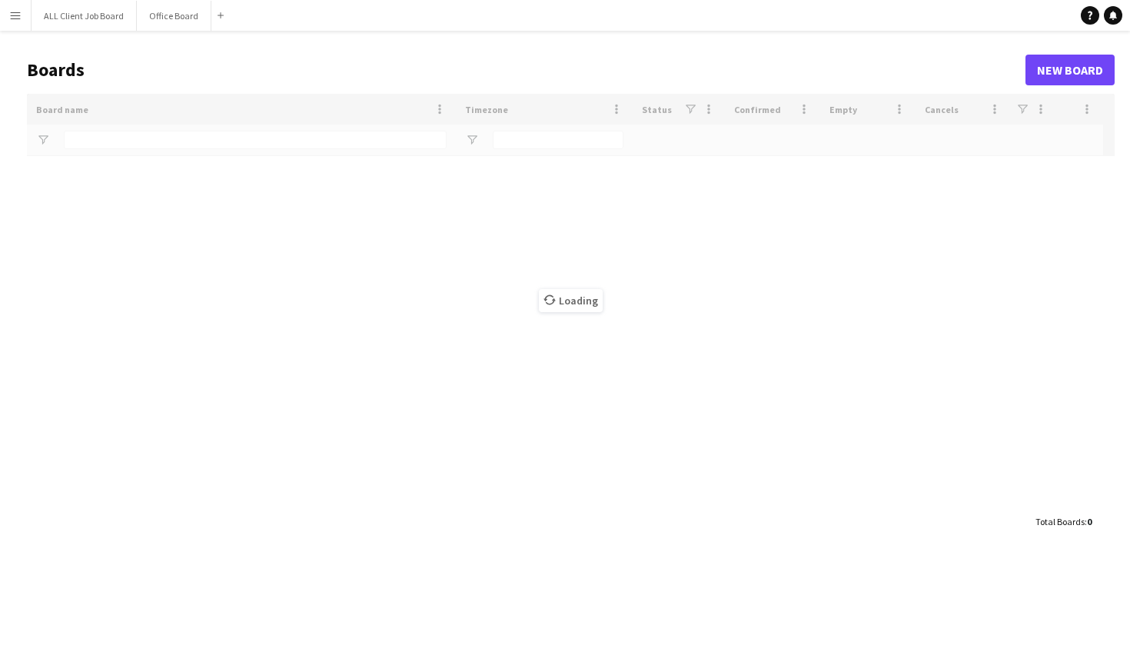 This screenshot has height=645, width=1130. I want to click on span: 0, so click(1090, 521).